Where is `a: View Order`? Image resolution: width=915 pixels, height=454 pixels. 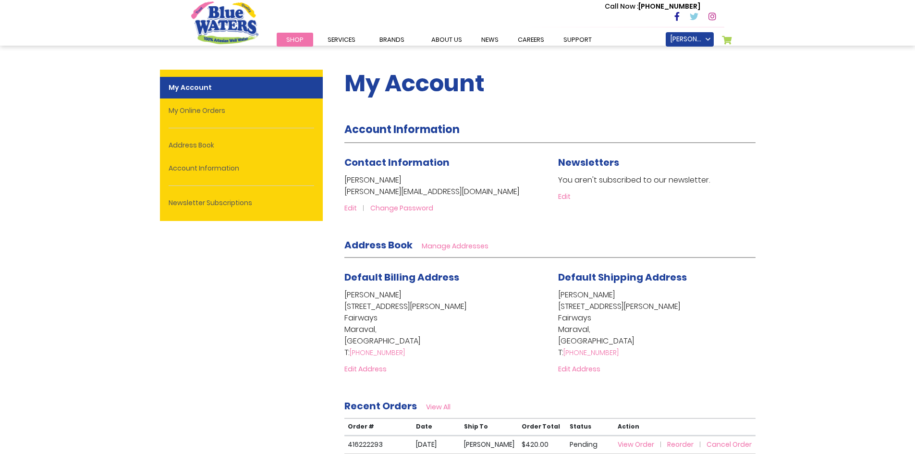 a: View Order is located at coordinates (642, 444).